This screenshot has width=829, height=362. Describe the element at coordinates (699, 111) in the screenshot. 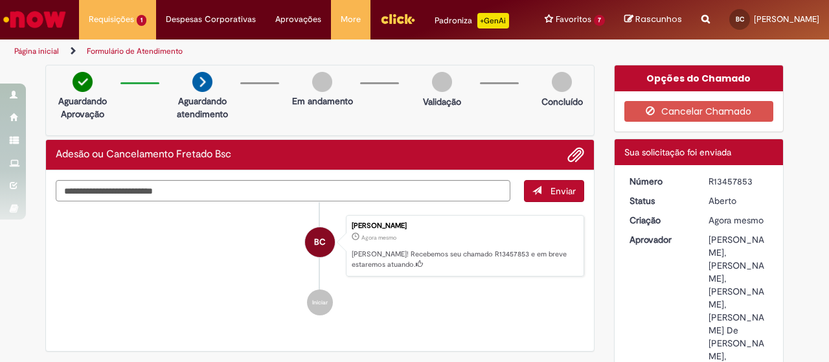

I see `button: Cancelar Chamado` at that location.